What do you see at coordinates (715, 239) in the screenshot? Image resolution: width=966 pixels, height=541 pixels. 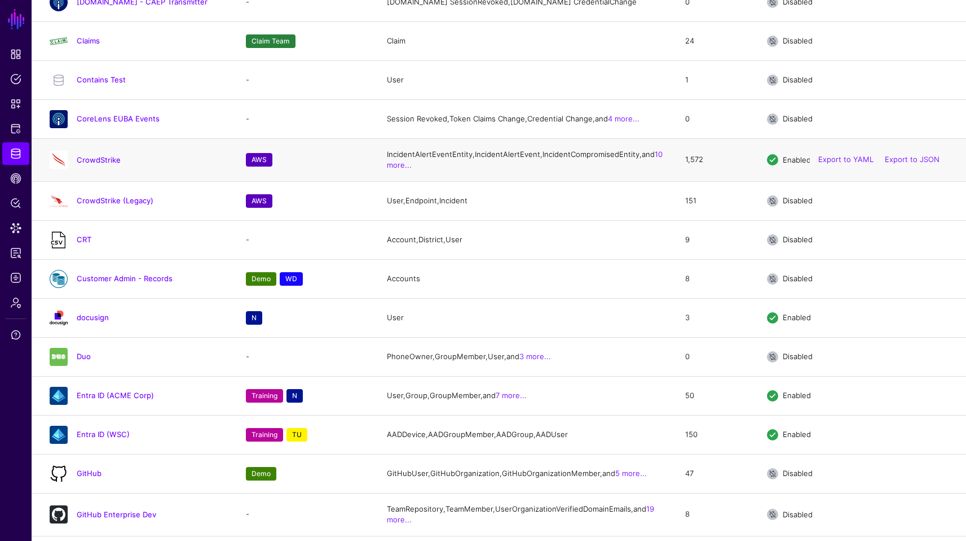 I see `td: 9` at bounding box center [715, 239].